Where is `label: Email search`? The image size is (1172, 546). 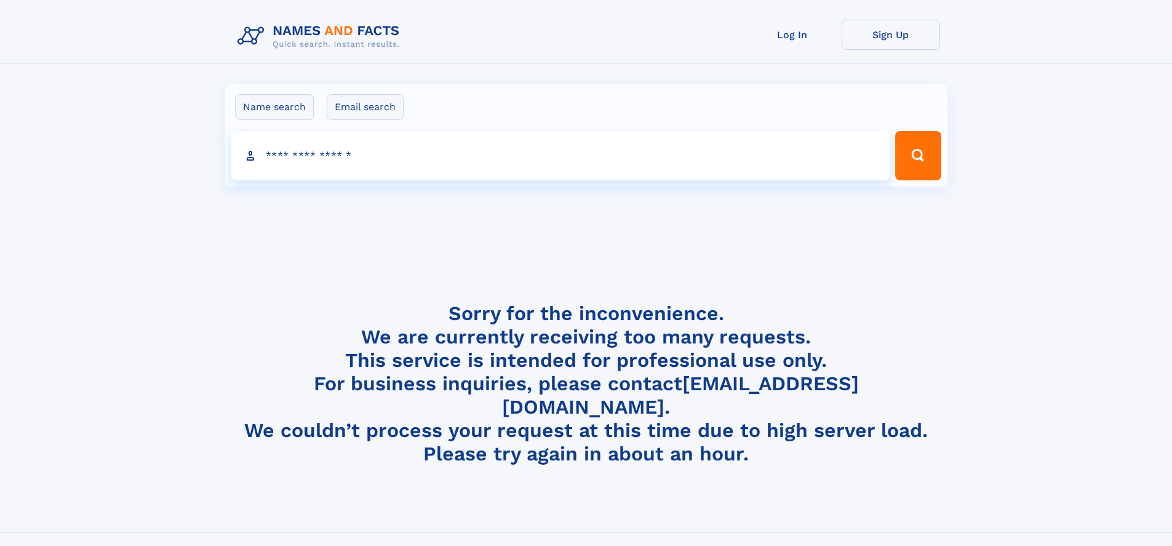 label: Email search is located at coordinates (365, 107).